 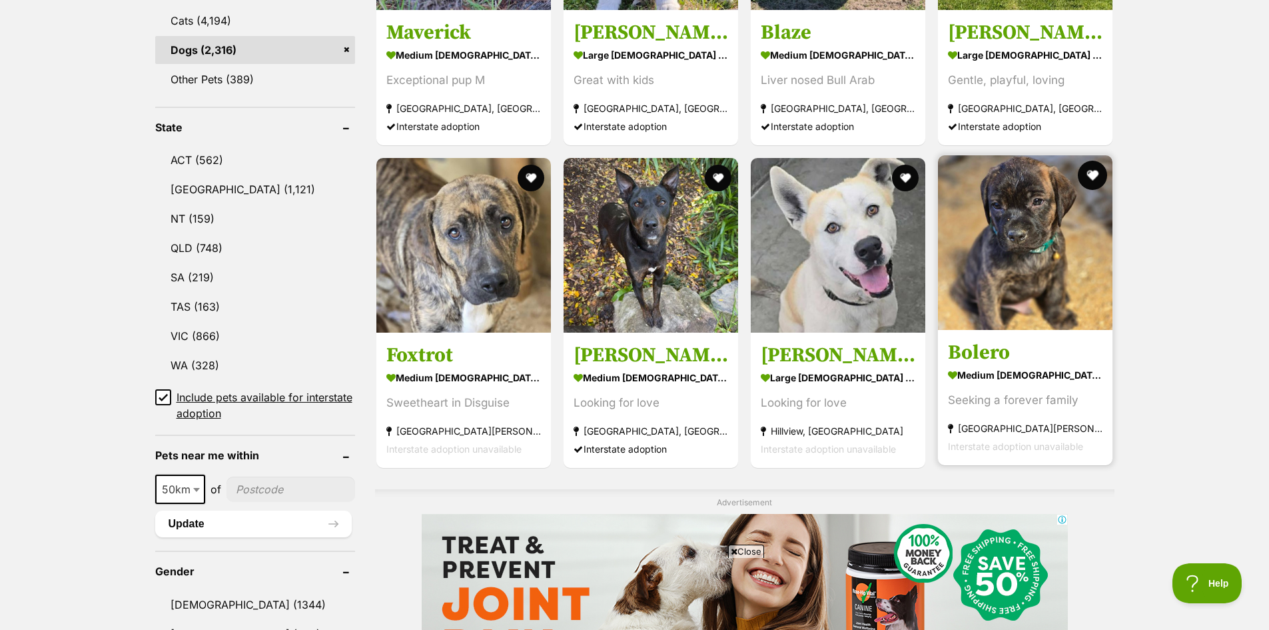 What do you see at coordinates (1025, 352) in the screenshot?
I see `h3: Bolero` at bounding box center [1025, 352].